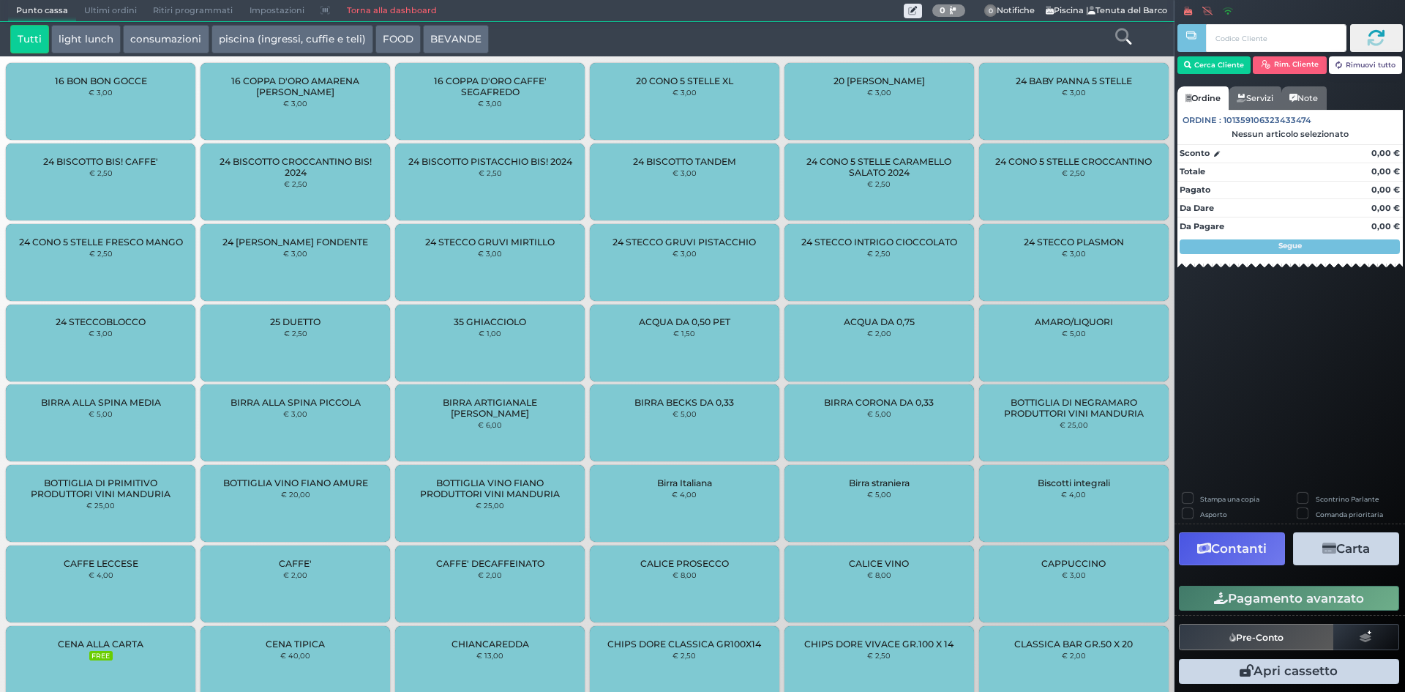 The width and height of the screenshot is (1405, 692). I want to click on span: 20 CONO 5 STELLE XL, so click(684, 80).